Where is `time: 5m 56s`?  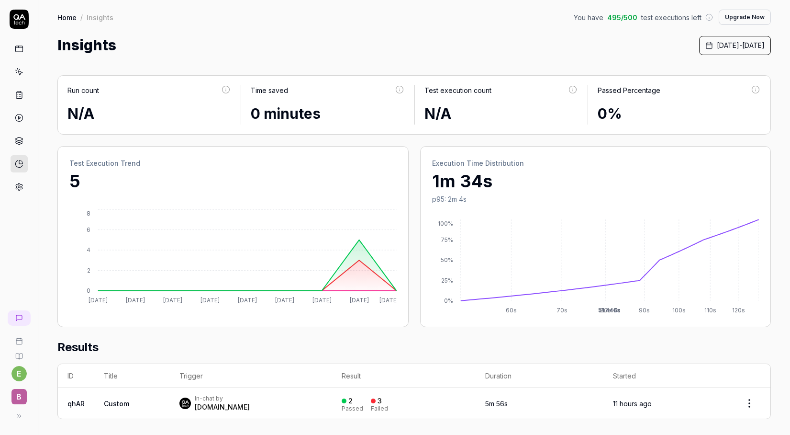
time: 5m 56s is located at coordinates (496, 403).